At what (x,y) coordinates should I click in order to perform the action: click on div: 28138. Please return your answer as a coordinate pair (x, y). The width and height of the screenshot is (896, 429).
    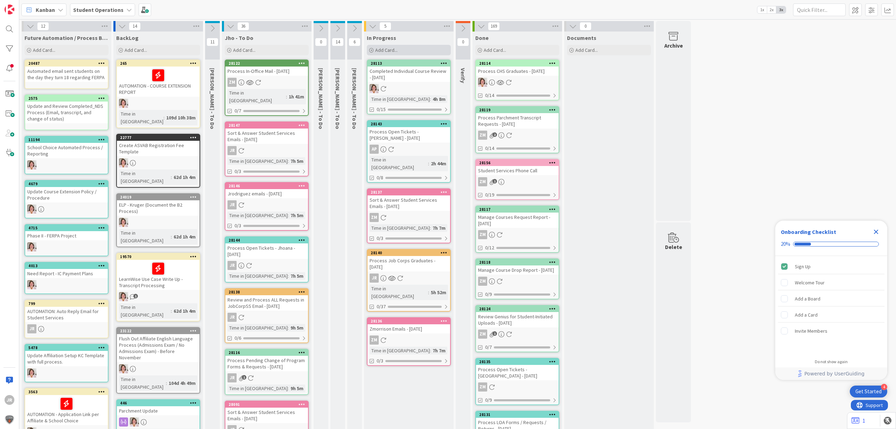
    Looking at the image, I should click on (268, 292).